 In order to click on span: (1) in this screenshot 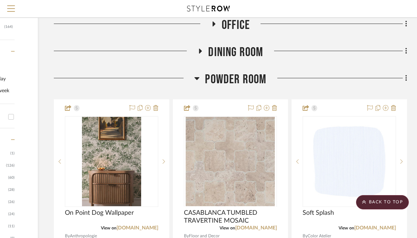, I will do `click(12, 153)`.